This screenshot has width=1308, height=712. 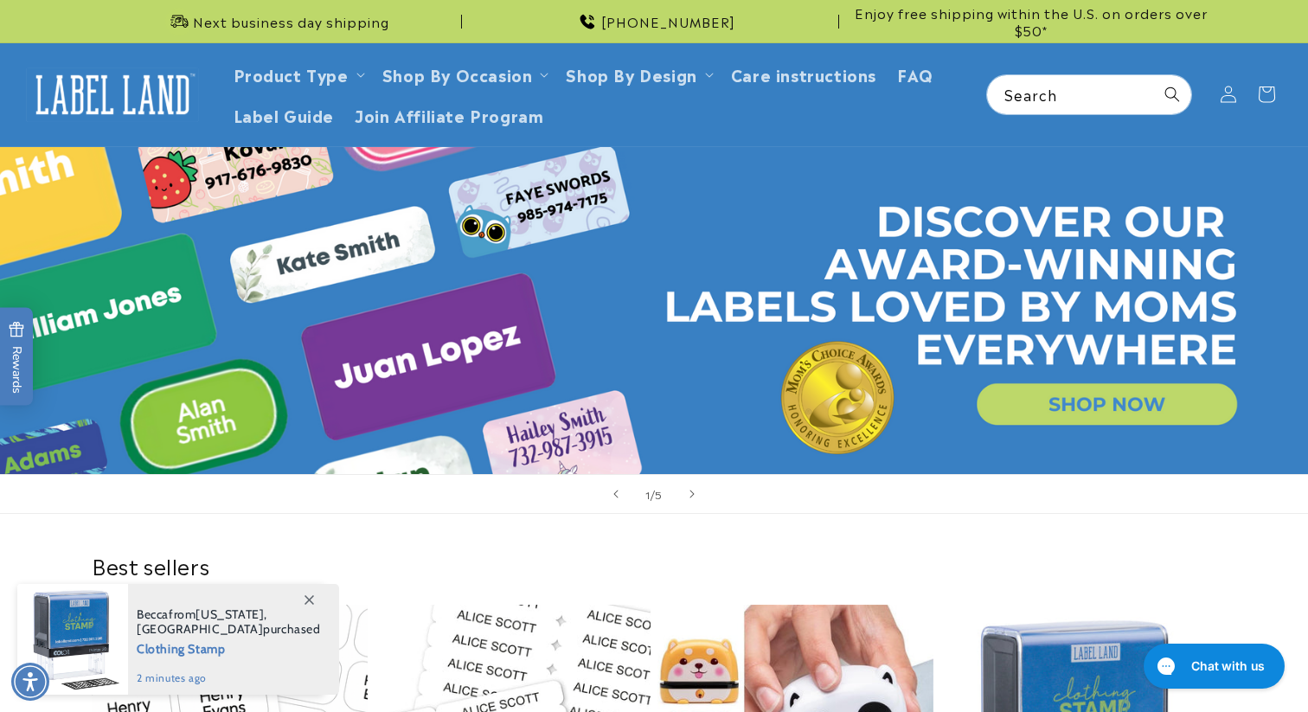 I want to click on span: from , purchased, so click(x=228, y=622).